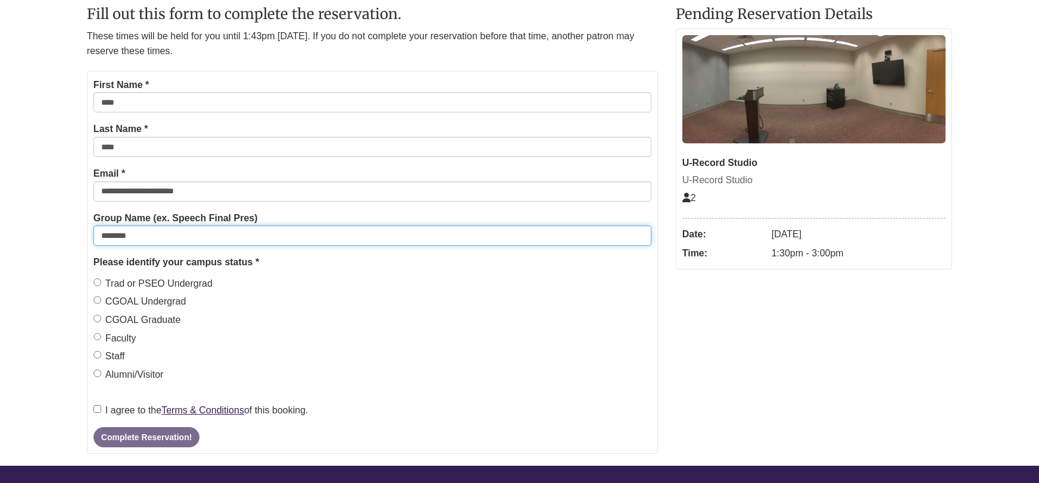 Image resolution: width=1039 pixels, height=483 pixels. Describe the element at coordinates (372, 14) in the screenshot. I see `h2: Fill out this form to complete the reservation.` at that location.